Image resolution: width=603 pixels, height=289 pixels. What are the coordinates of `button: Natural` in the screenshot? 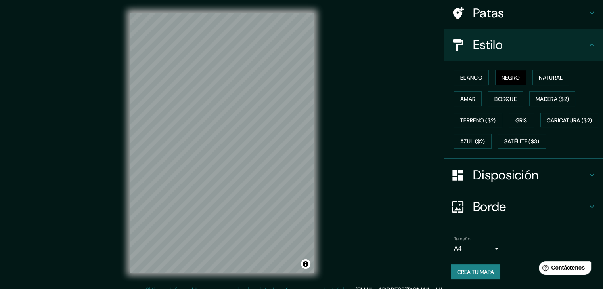 It's located at (550, 78).